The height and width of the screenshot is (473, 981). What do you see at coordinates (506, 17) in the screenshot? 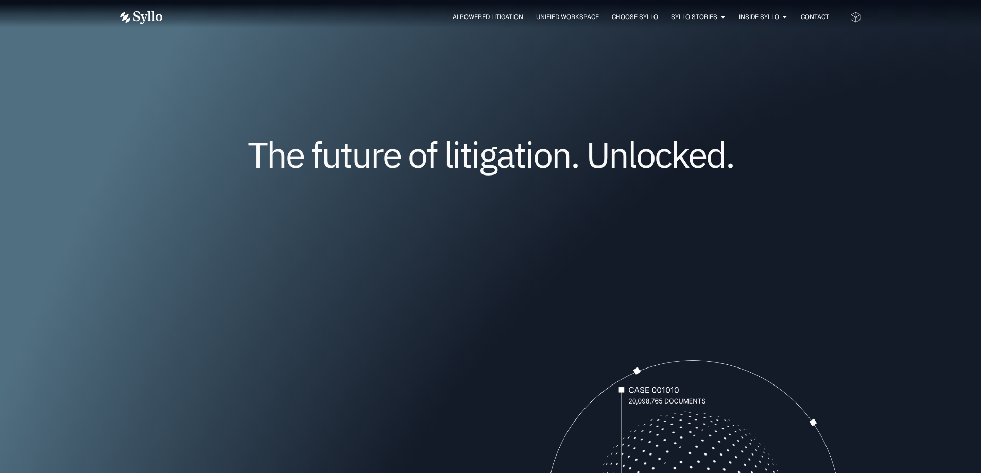
I see `div: Menu Toggle` at bounding box center [506, 17].